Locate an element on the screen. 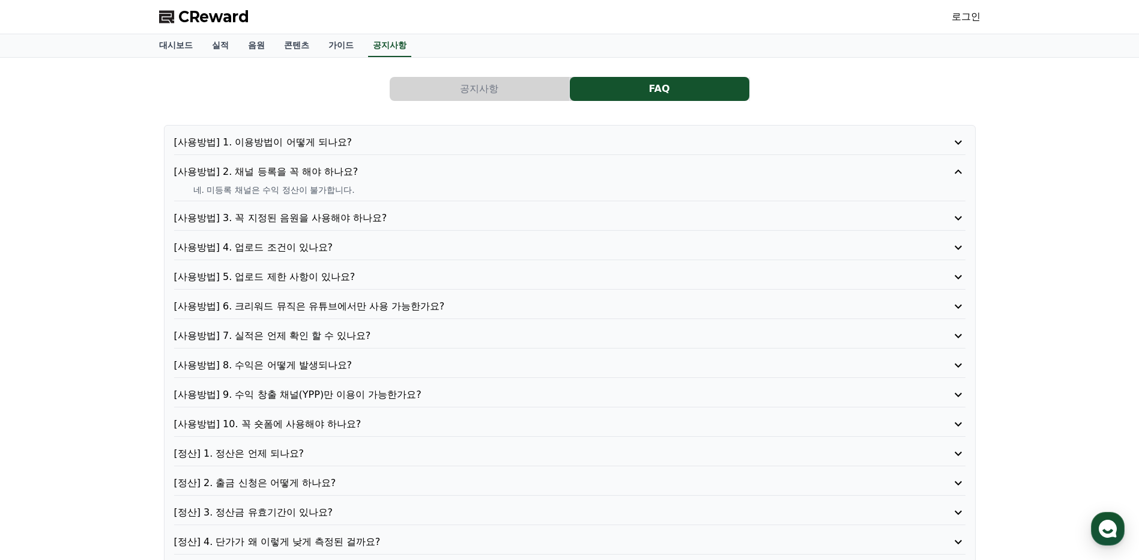 Image resolution: width=1139 pixels, height=560 pixels. p: [사용방법] 7. 실적은 언제 확인 할 수 있나요? is located at coordinates (538, 336).